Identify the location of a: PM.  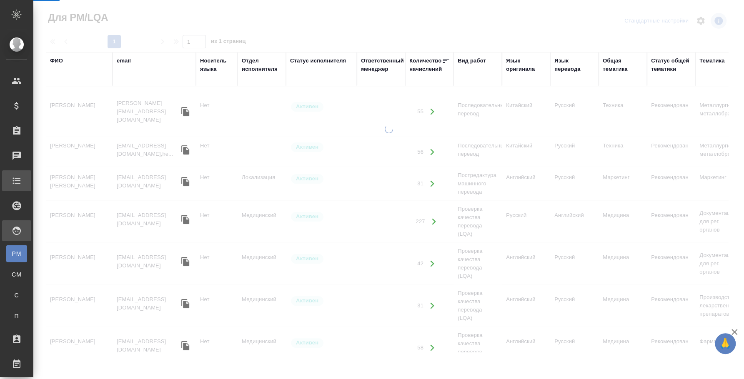
(17, 254).